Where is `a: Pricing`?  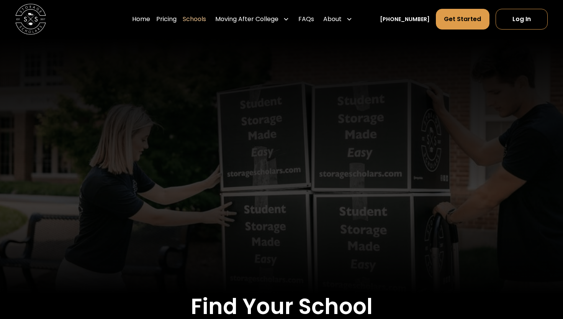
a: Pricing is located at coordinates (166, 19).